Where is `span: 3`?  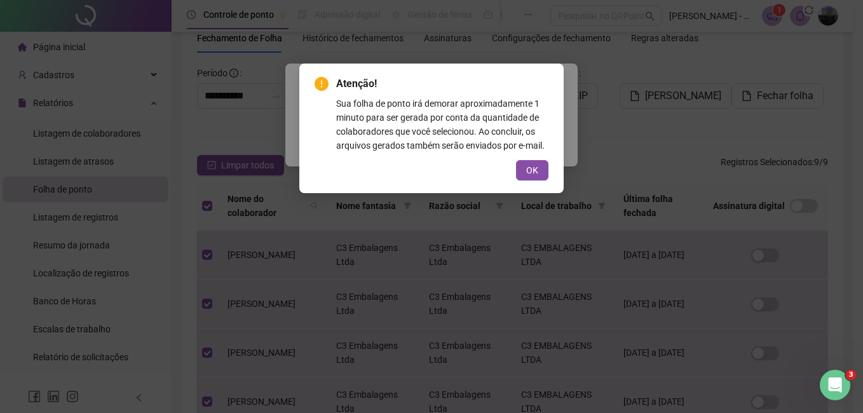 span: 3 is located at coordinates (851, 375).